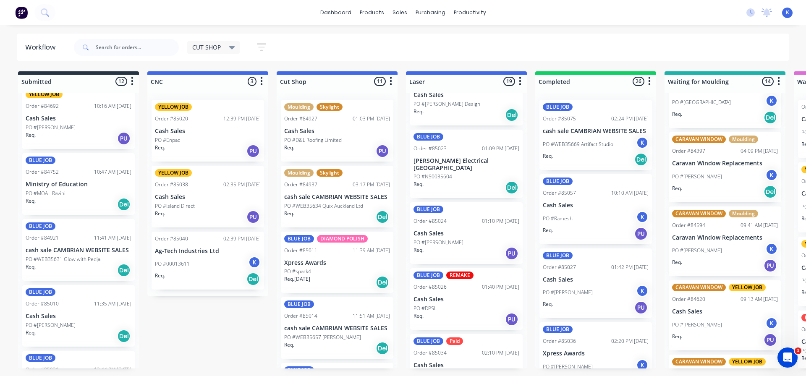 The width and height of the screenshot is (806, 376). What do you see at coordinates (559, 268) in the screenshot?
I see `div: Order #85027` at bounding box center [559, 268].